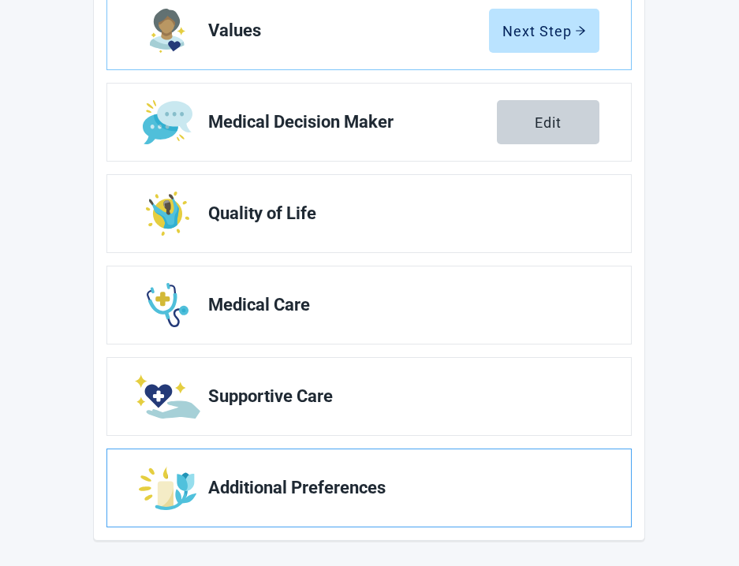 This screenshot has width=739, height=566. Describe the element at coordinates (548, 122) in the screenshot. I see `button: Edit` at that location.